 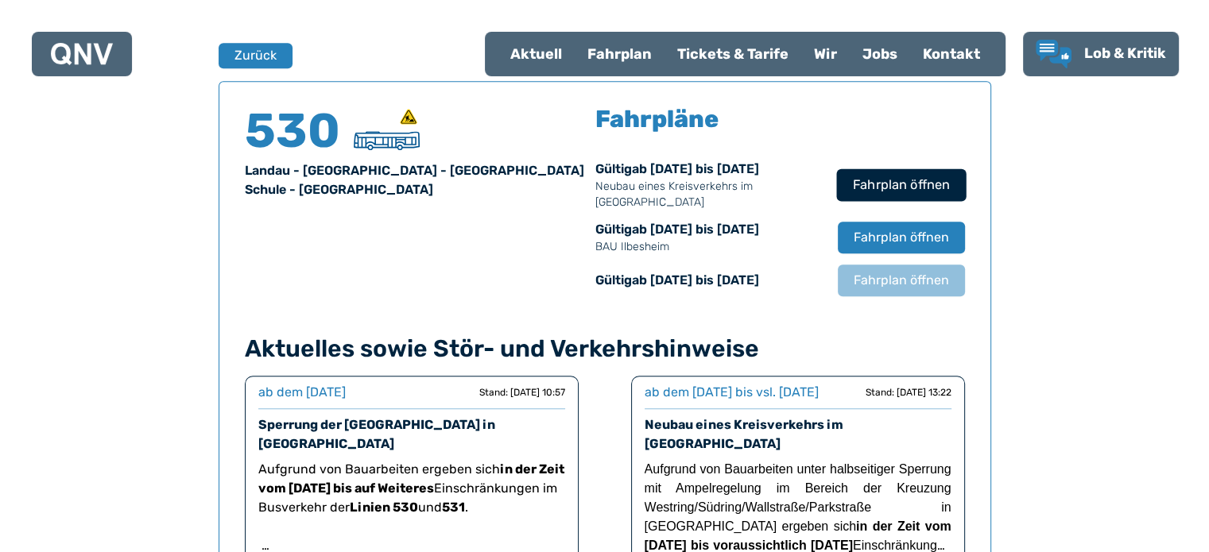 What do you see at coordinates (255, 56) in the screenshot?
I see `button: Zurück` at bounding box center [255, 56].